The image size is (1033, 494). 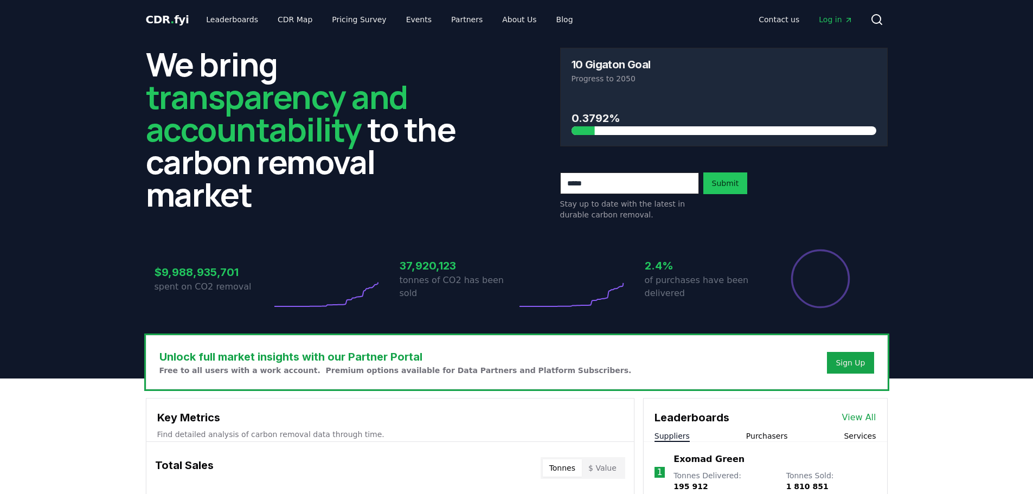 I want to click on a: Sign Up, so click(x=850, y=363).